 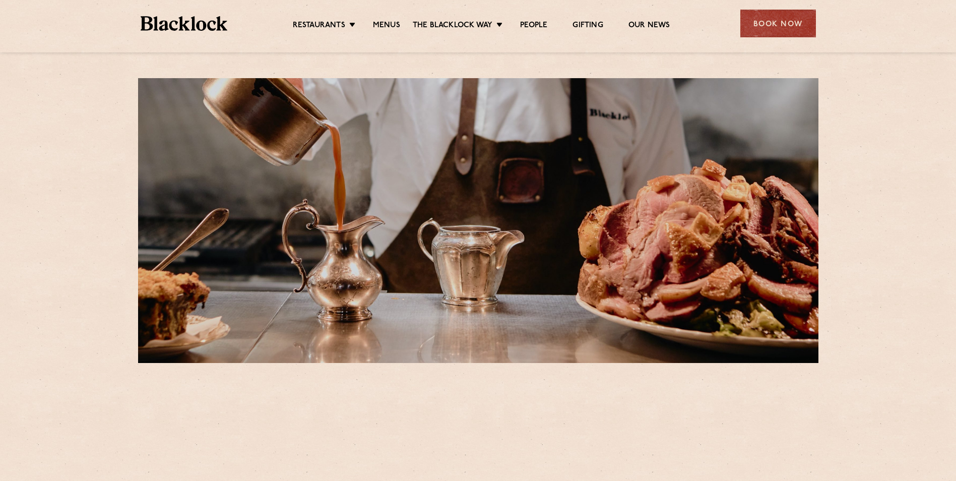 I want to click on img: BL_Textured_Logo-footer-cropped.svg, so click(x=184, y=23).